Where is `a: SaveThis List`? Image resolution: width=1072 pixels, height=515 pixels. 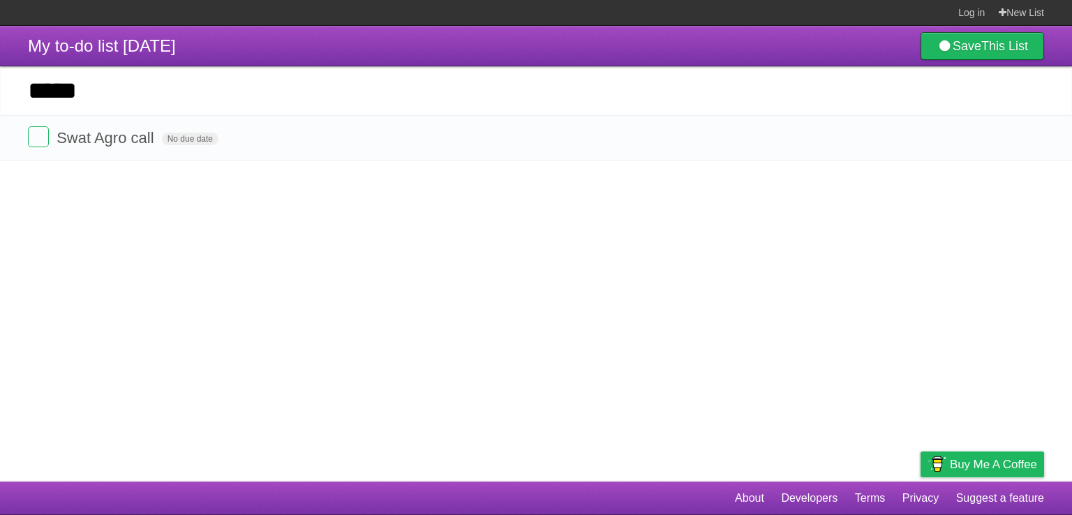
a: SaveThis List is located at coordinates (982, 46).